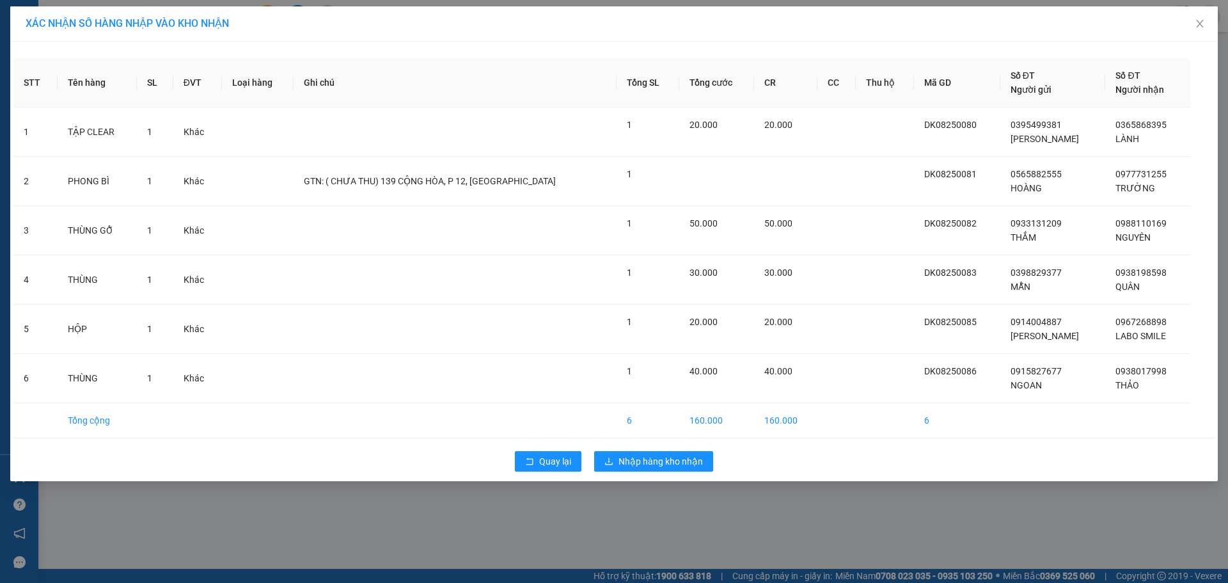 The image size is (1228, 583). I want to click on span: 0915827677, so click(1036, 371).